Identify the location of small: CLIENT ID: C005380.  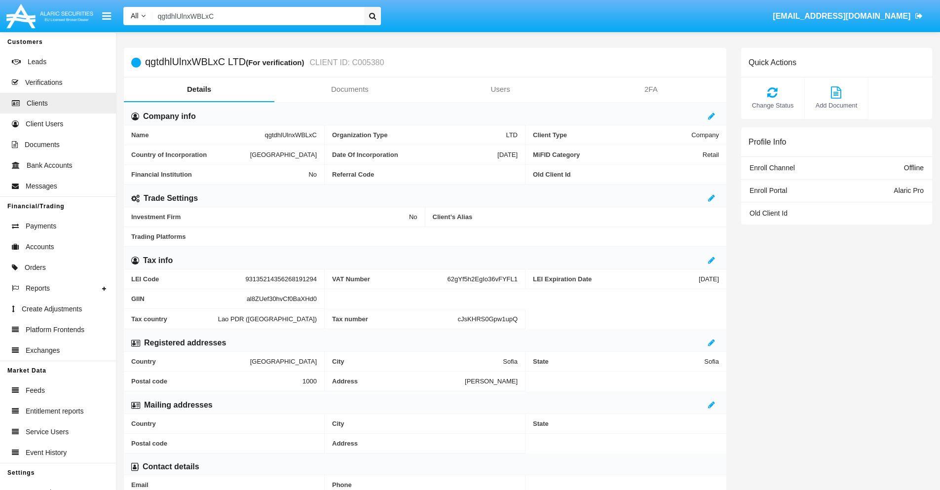
(346, 63).